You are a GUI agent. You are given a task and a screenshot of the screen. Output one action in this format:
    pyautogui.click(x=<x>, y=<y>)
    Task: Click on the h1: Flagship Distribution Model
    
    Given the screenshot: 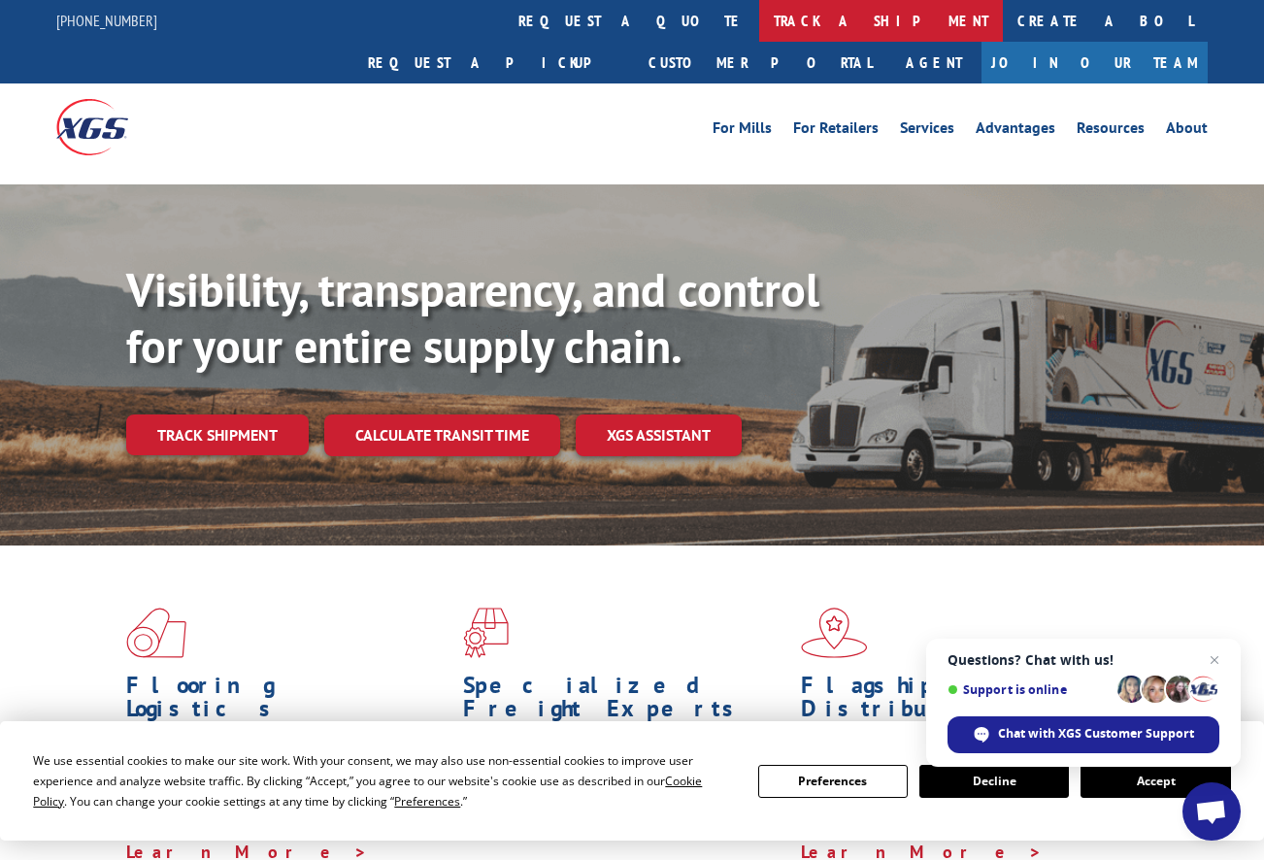 What is the action you would take?
    pyautogui.click(x=962, y=713)
    